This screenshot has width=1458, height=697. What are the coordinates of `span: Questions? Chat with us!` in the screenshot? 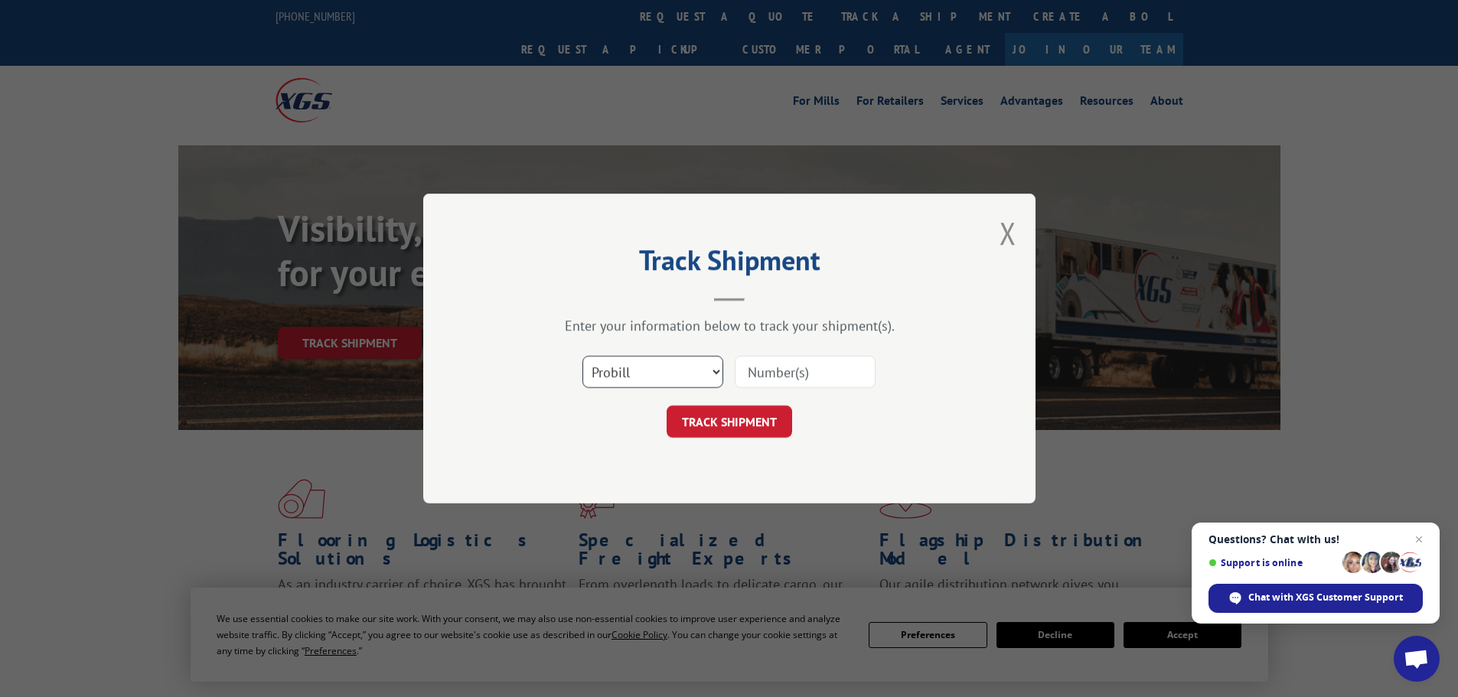 It's located at (1315, 540).